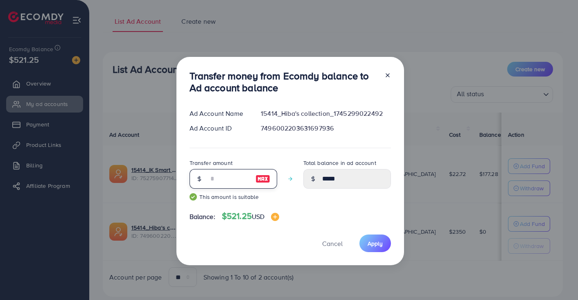 This screenshot has width=578, height=300. What do you see at coordinates (211, 163) in the screenshot?
I see `label: Transfer amount` at bounding box center [211, 163].